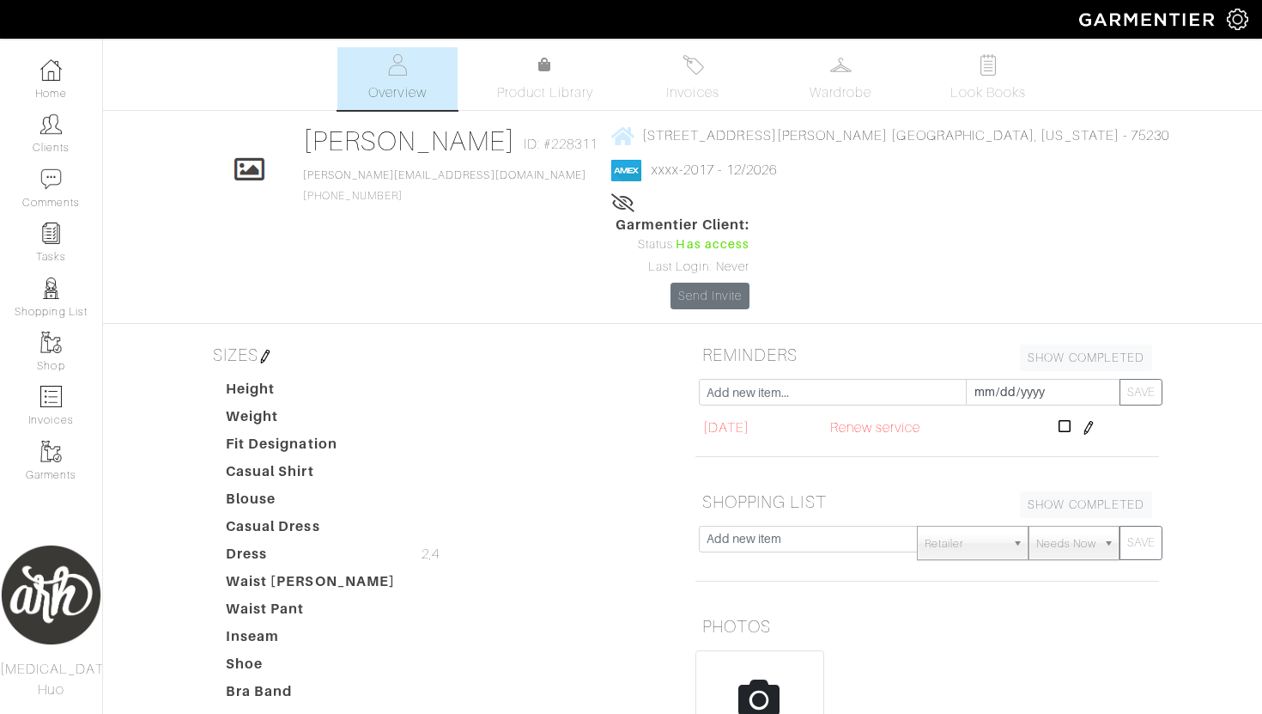  What do you see at coordinates (988, 78) in the screenshot?
I see `a: Look Books` at bounding box center [988, 78].